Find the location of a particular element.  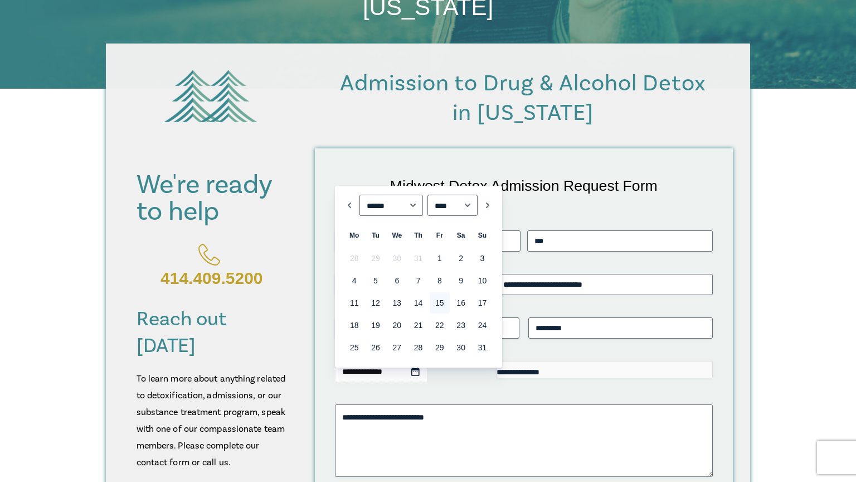

span: Thursday is located at coordinates (418, 235).